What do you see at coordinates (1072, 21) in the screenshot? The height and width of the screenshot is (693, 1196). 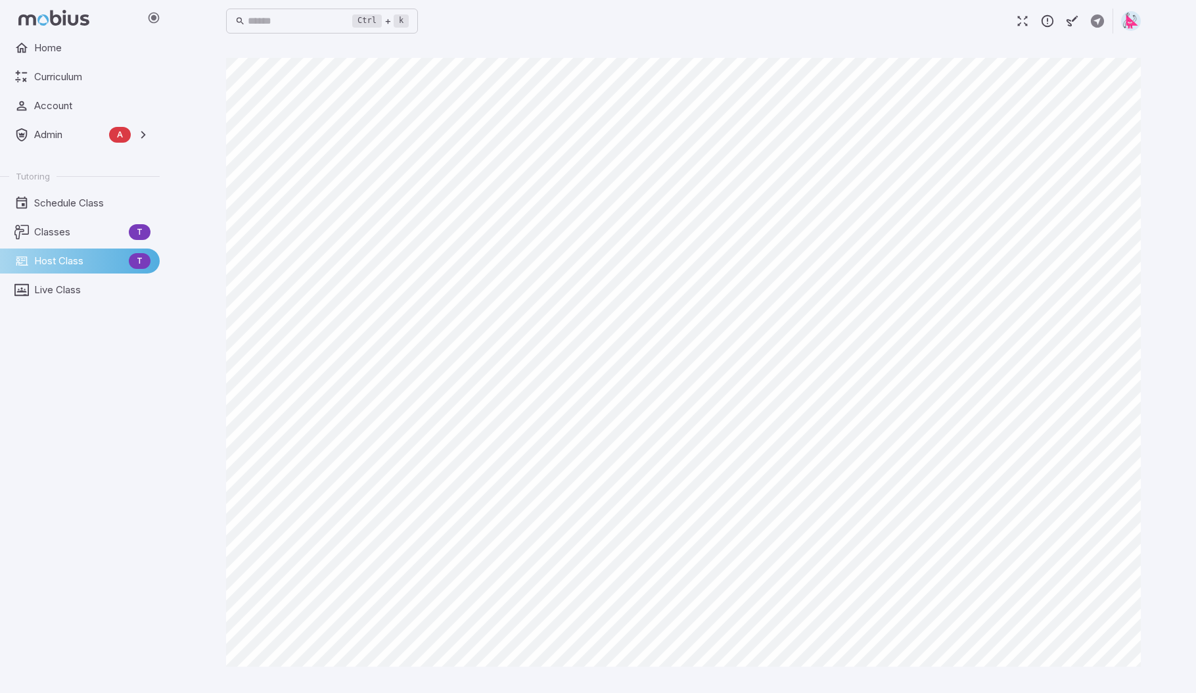 I see `button: Start Drawing on Questions` at bounding box center [1072, 21].